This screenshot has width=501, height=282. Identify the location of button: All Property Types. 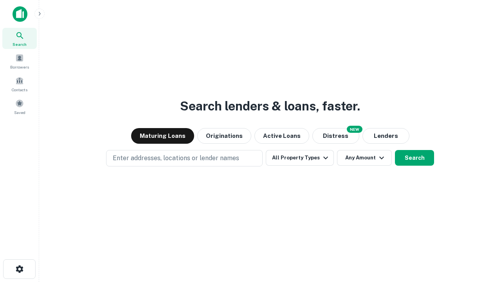
(300, 158).